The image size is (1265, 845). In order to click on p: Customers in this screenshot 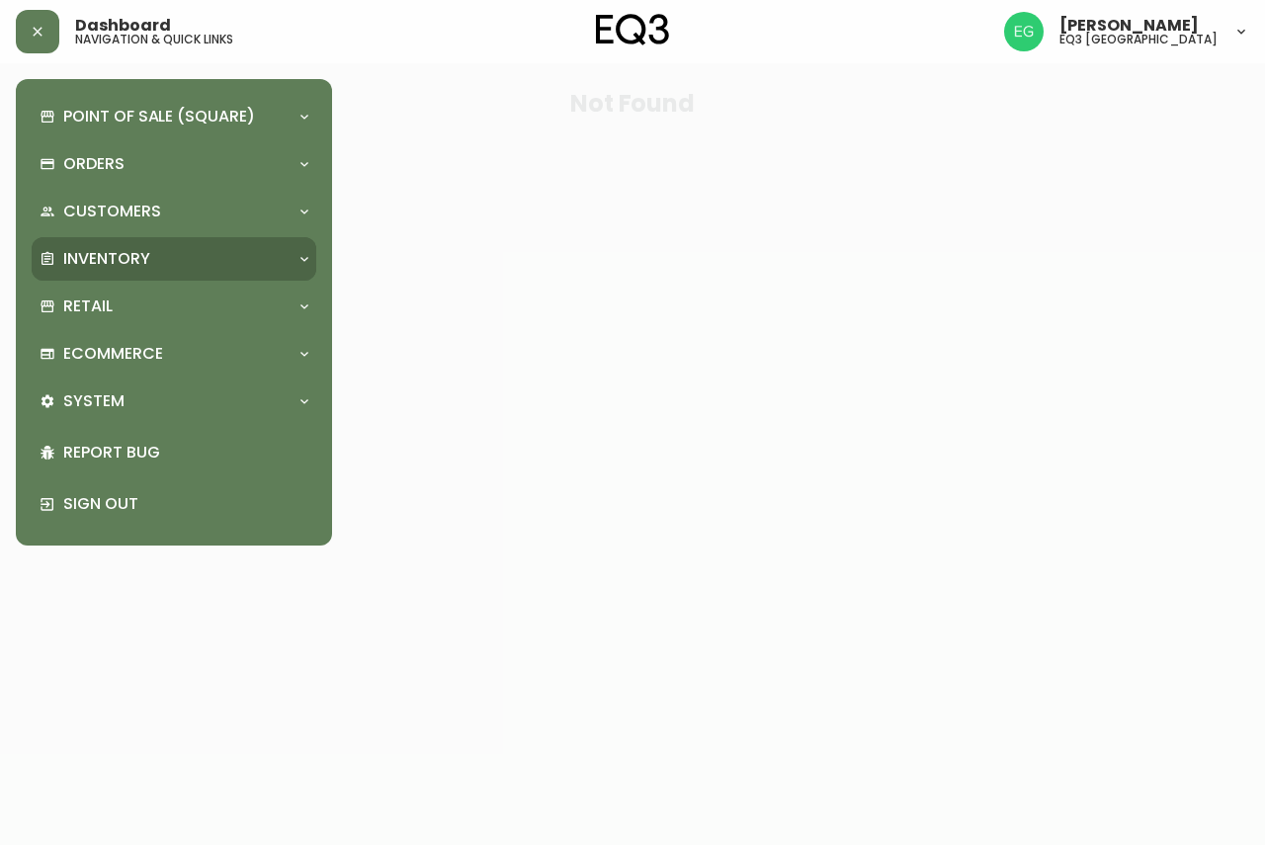, I will do `click(112, 212)`.